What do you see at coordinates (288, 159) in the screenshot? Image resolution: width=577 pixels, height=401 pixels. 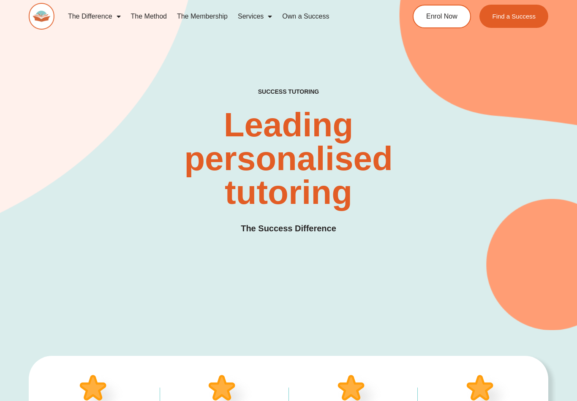 I see `h2: Leading personalised tutoring` at bounding box center [288, 159].